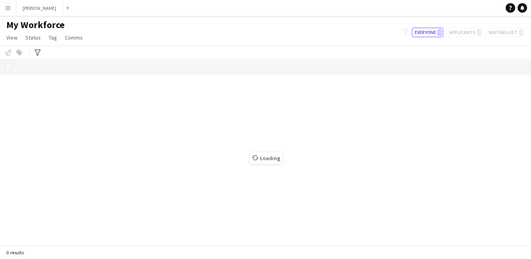 Image resolution: width=531 pixels, height=259 pixels. Describe the element at coordinates (53, 38) in the screenshot. I see `span: Tag` at that location.